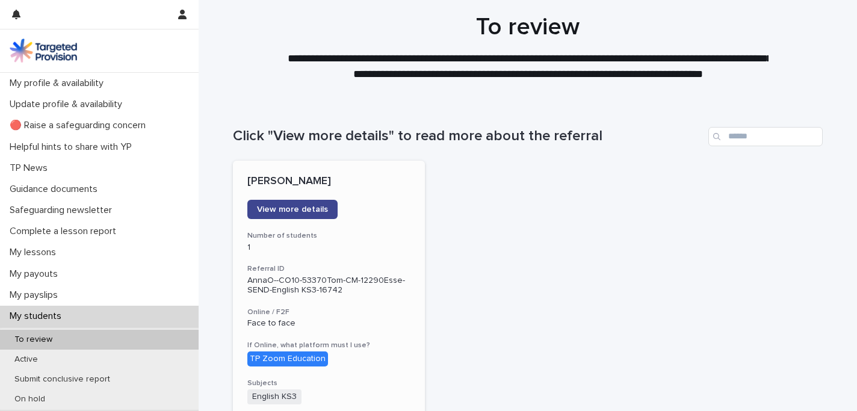 Image resolution: width=857 pixels, height=411 pixels. Describe the element at coordinates (65, 231) in the screenshot. I see `p: Complete a lesson report` at that location.